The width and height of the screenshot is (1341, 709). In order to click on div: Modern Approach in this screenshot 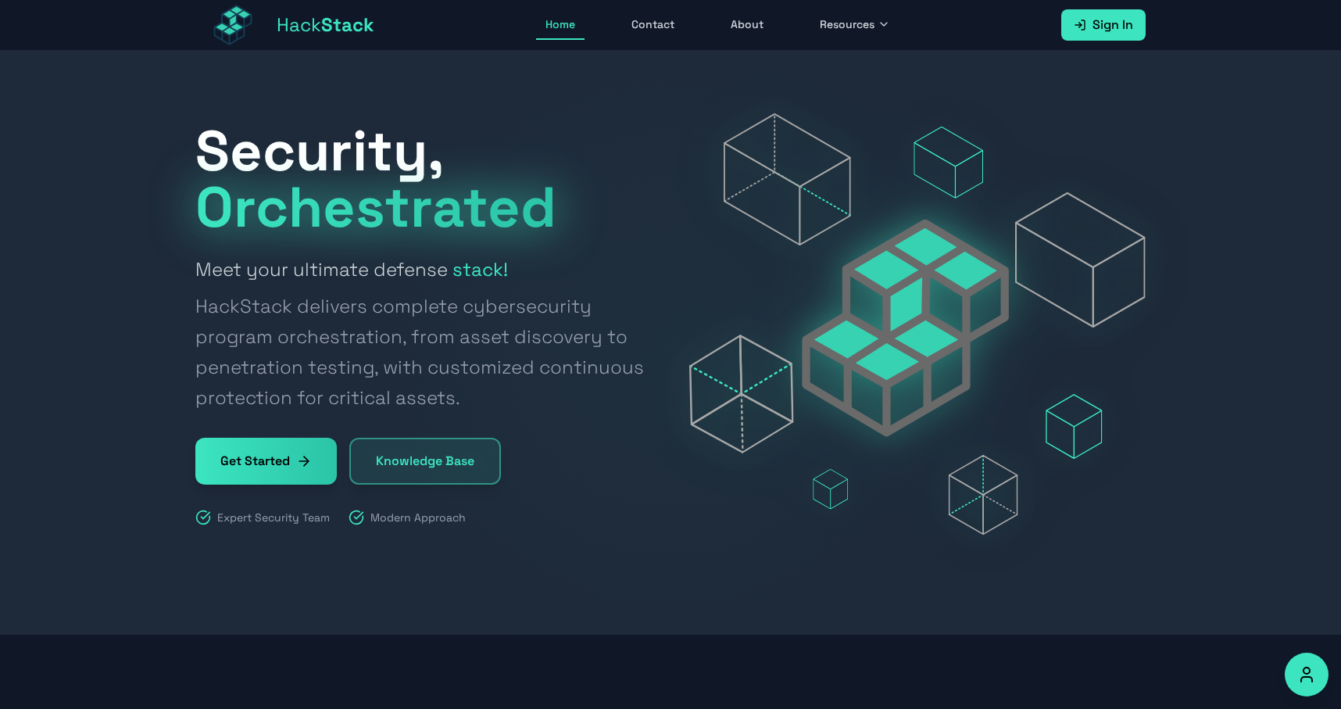, I will do `click(407, 517)`.